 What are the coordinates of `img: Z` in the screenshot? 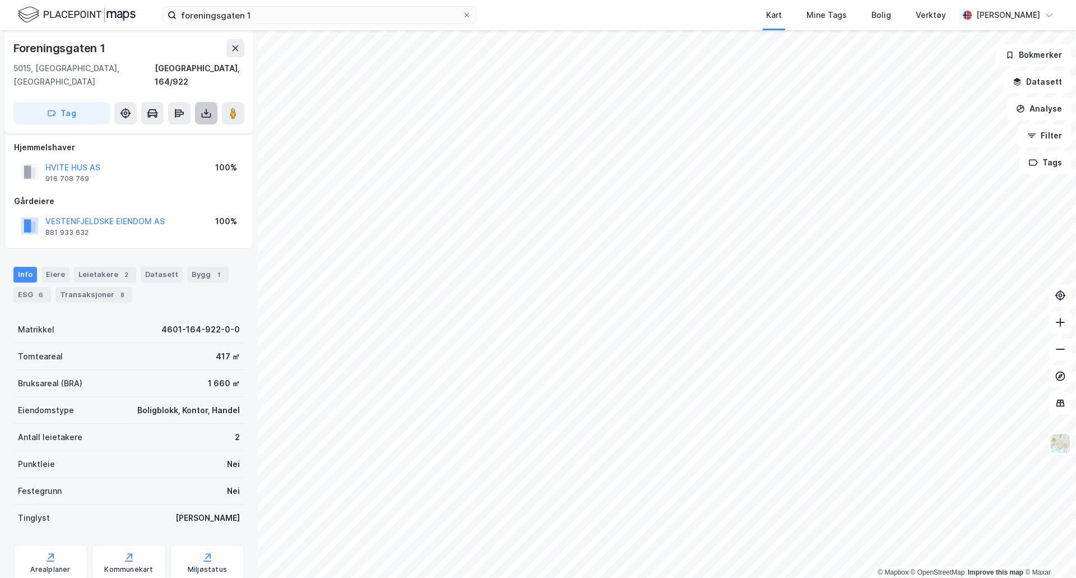 It's located at (1061, 443).